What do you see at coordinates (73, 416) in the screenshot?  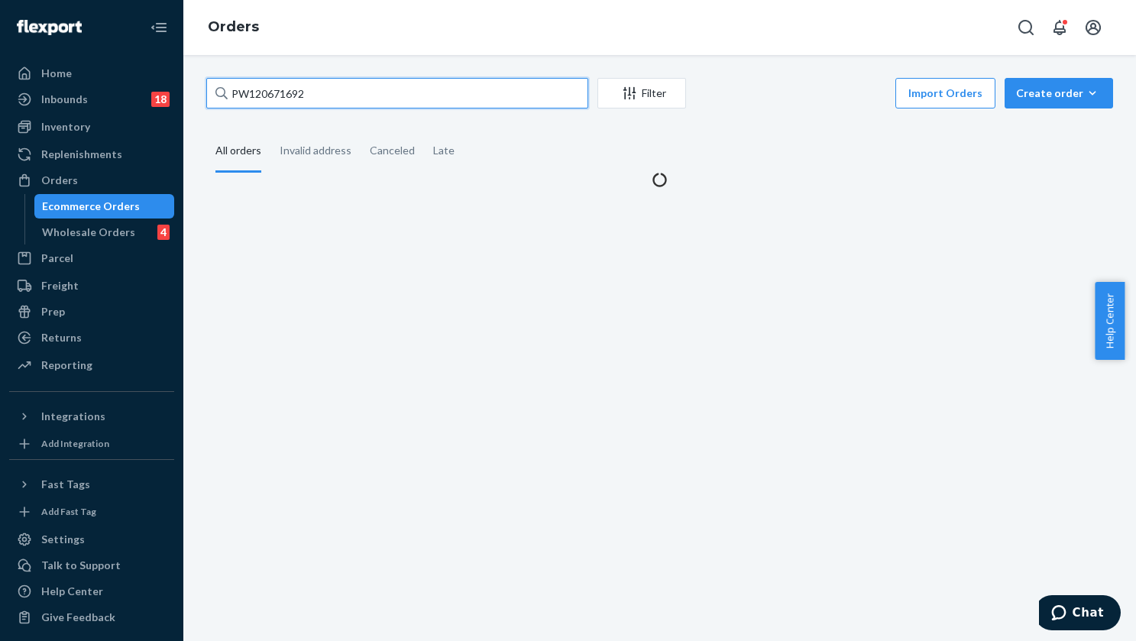 I see `div: Integrations` at bounding box center [73, 416].